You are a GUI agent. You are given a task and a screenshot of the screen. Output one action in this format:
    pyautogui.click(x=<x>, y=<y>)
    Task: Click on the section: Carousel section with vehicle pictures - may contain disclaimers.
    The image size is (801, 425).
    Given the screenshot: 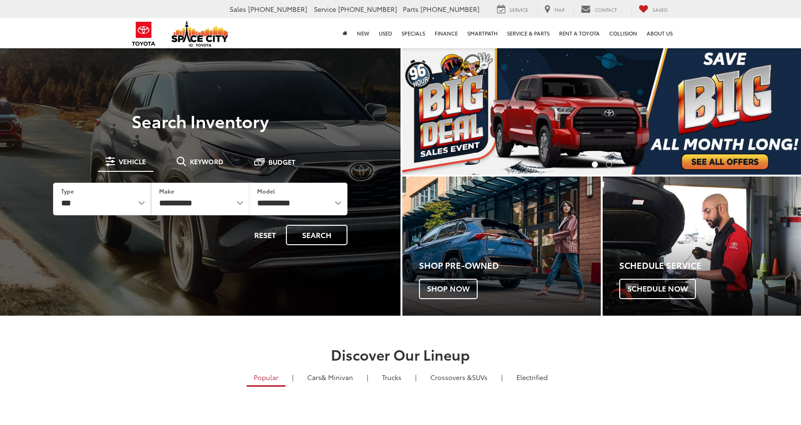 What is the action you would take?
    pyautogui.click(x=602, y=111)
    